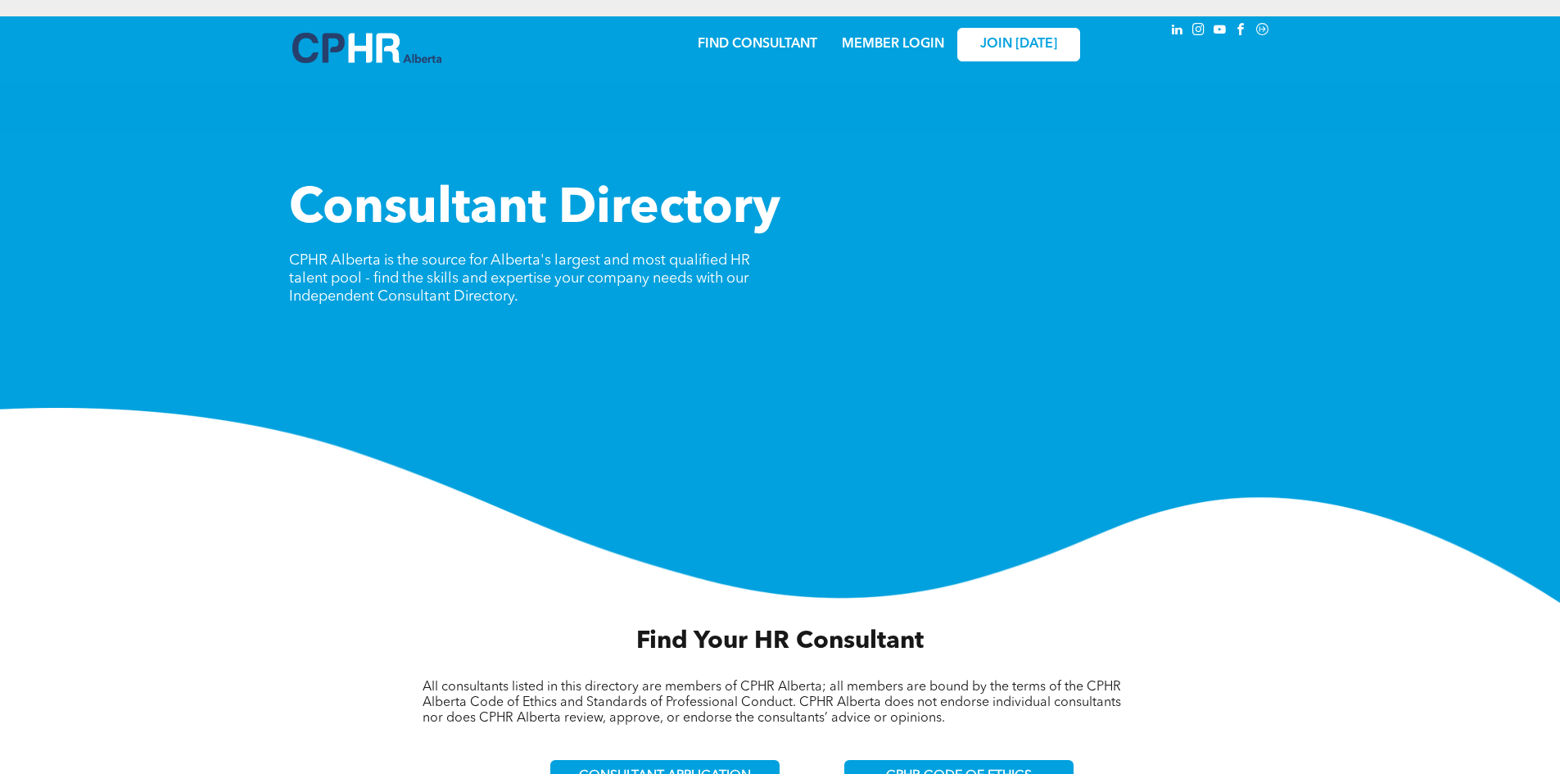 The image size is (1560, 774). I want to click on a: facebook, so click(1241, 31).